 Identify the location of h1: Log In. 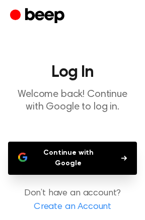
(72, 72).